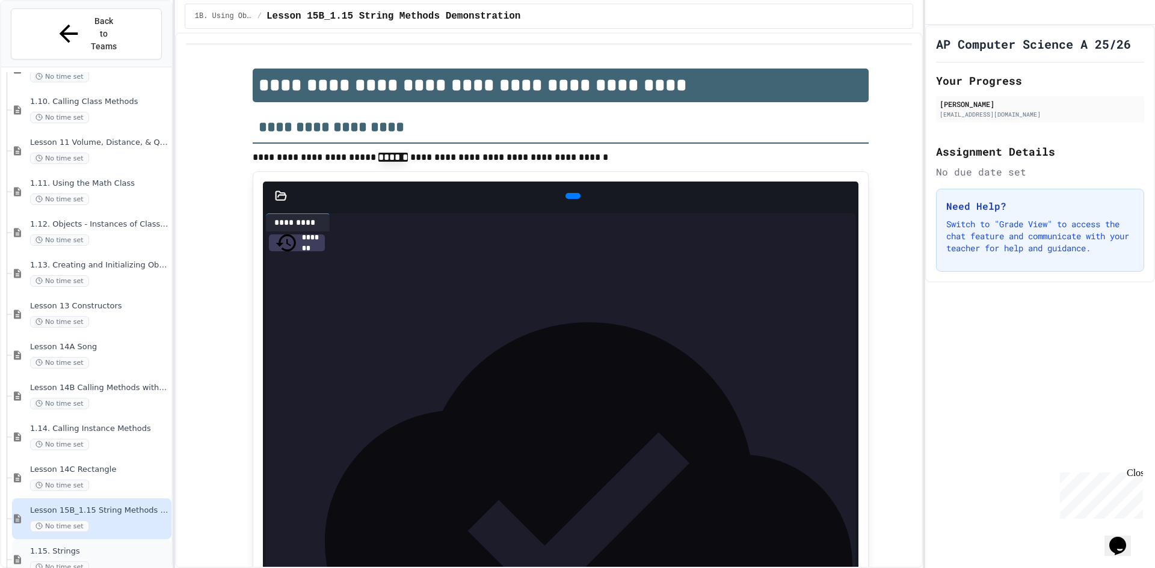  I want to click on p: Switch to "Grade View" to access the chat feature and communicate with your teacher for help and ..., so click(1040, 236).